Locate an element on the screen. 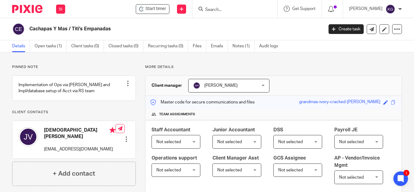 Image resolution: width=414 pixels, height=192 pixels. span: Get Support is located at coordinates (304, 9).